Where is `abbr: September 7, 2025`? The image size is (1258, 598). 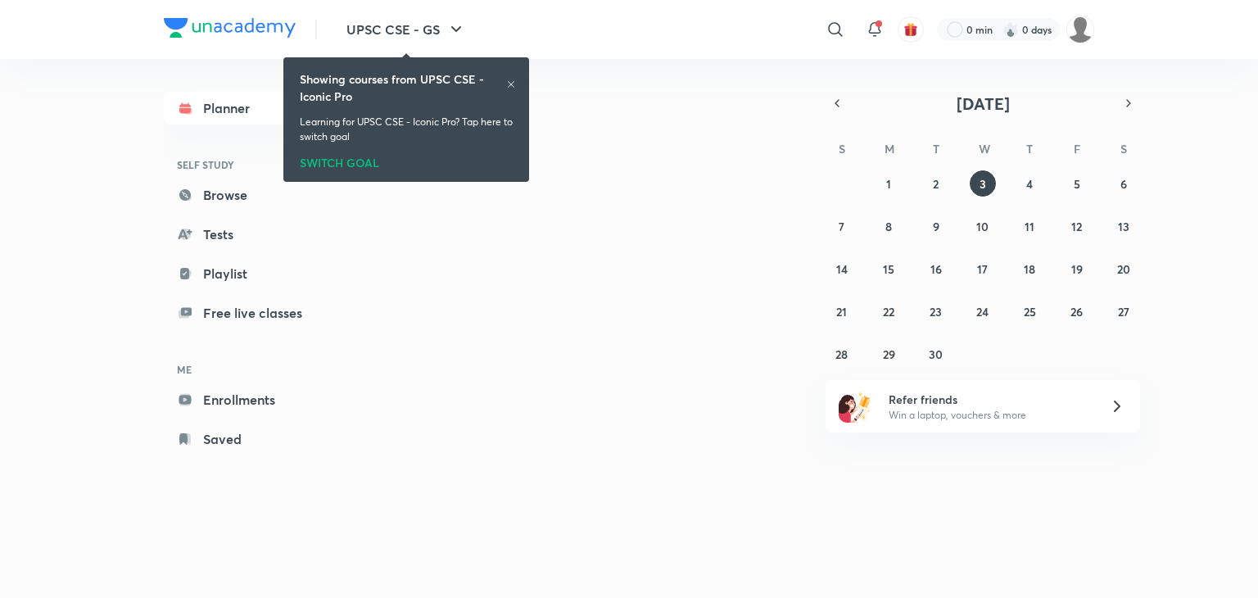
abbr: September 7, 2025 is located at coordinates (841, 226).